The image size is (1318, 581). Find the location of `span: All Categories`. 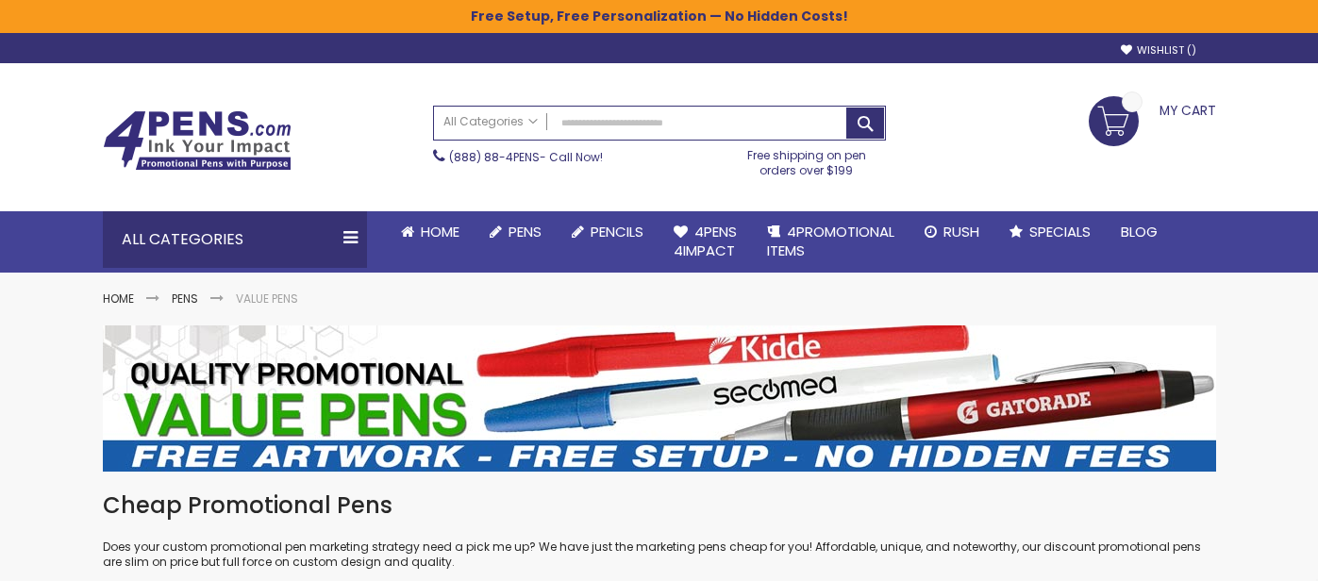

span: All Categories is located at coordinates (491, 122).